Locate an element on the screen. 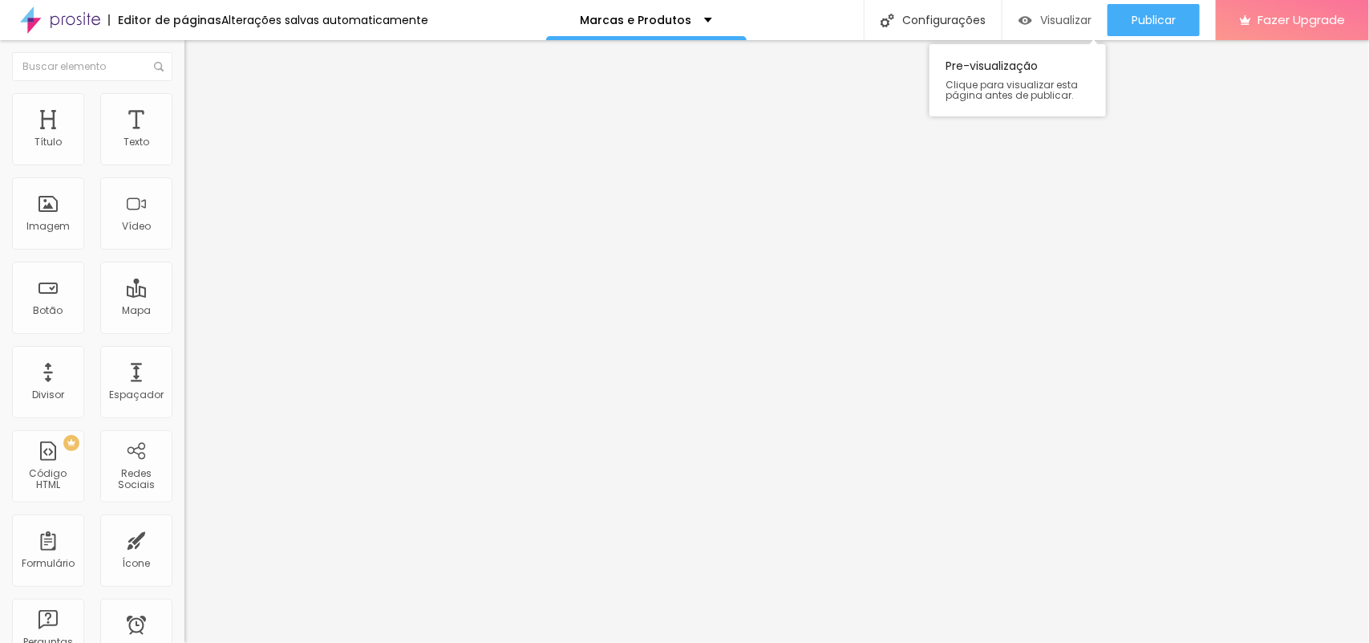 The width and height of the screenshot is (1369, 643). input: Buscar elemento is located at coordinates (92, 67).